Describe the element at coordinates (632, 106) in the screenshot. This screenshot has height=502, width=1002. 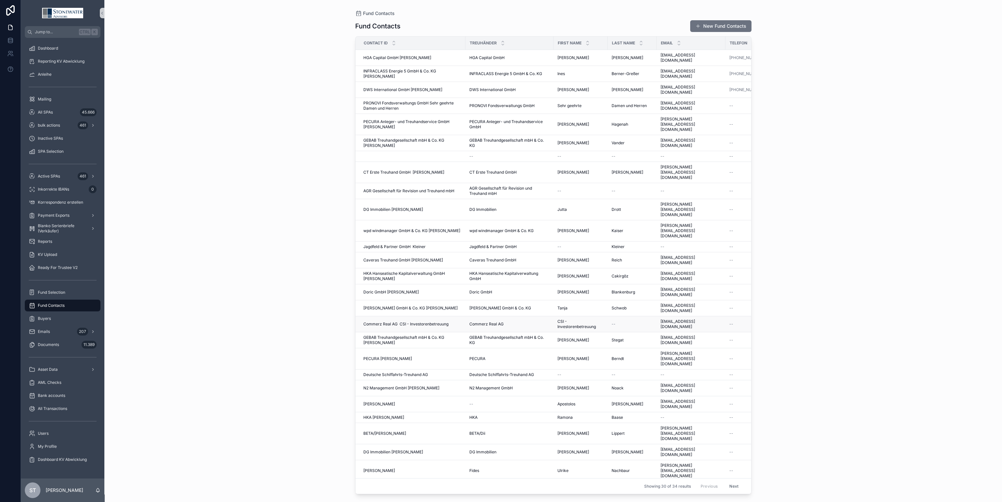
I see `a: Damen und Herren` at that location.